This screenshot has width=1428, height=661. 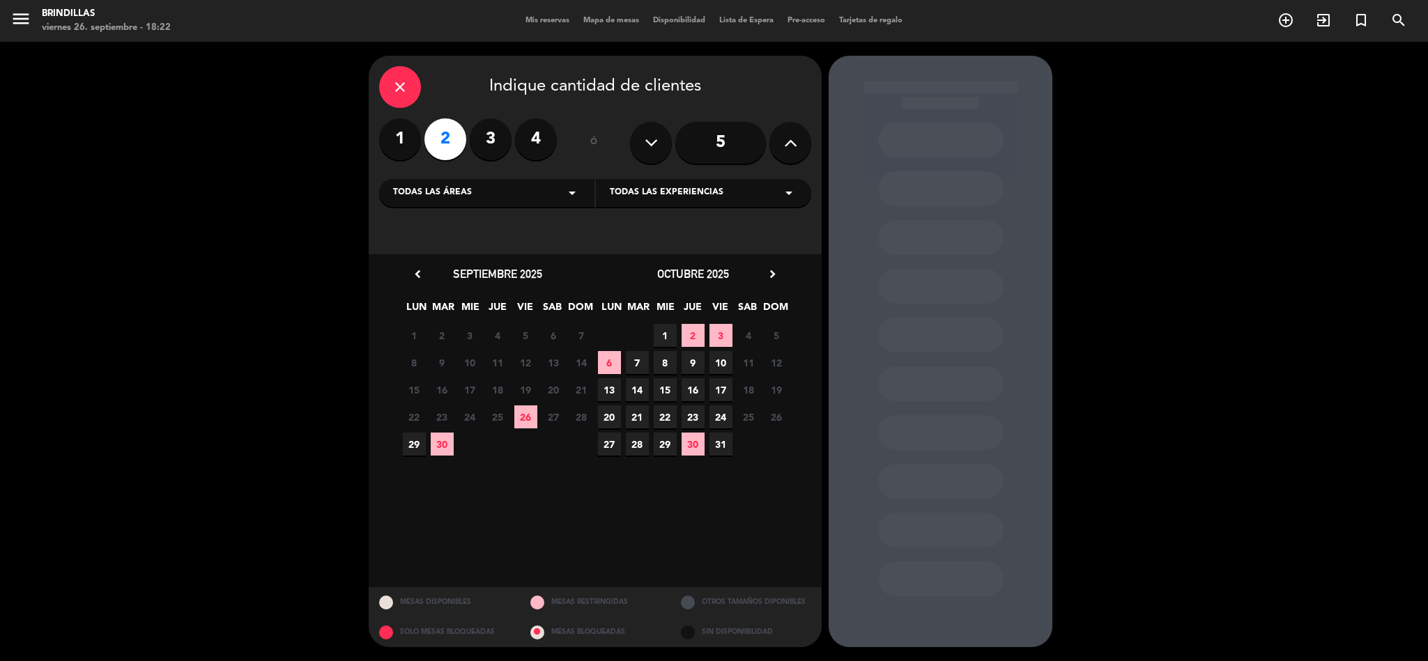 I want to click on span: Disponibilidad, so click(x=679, y=20).